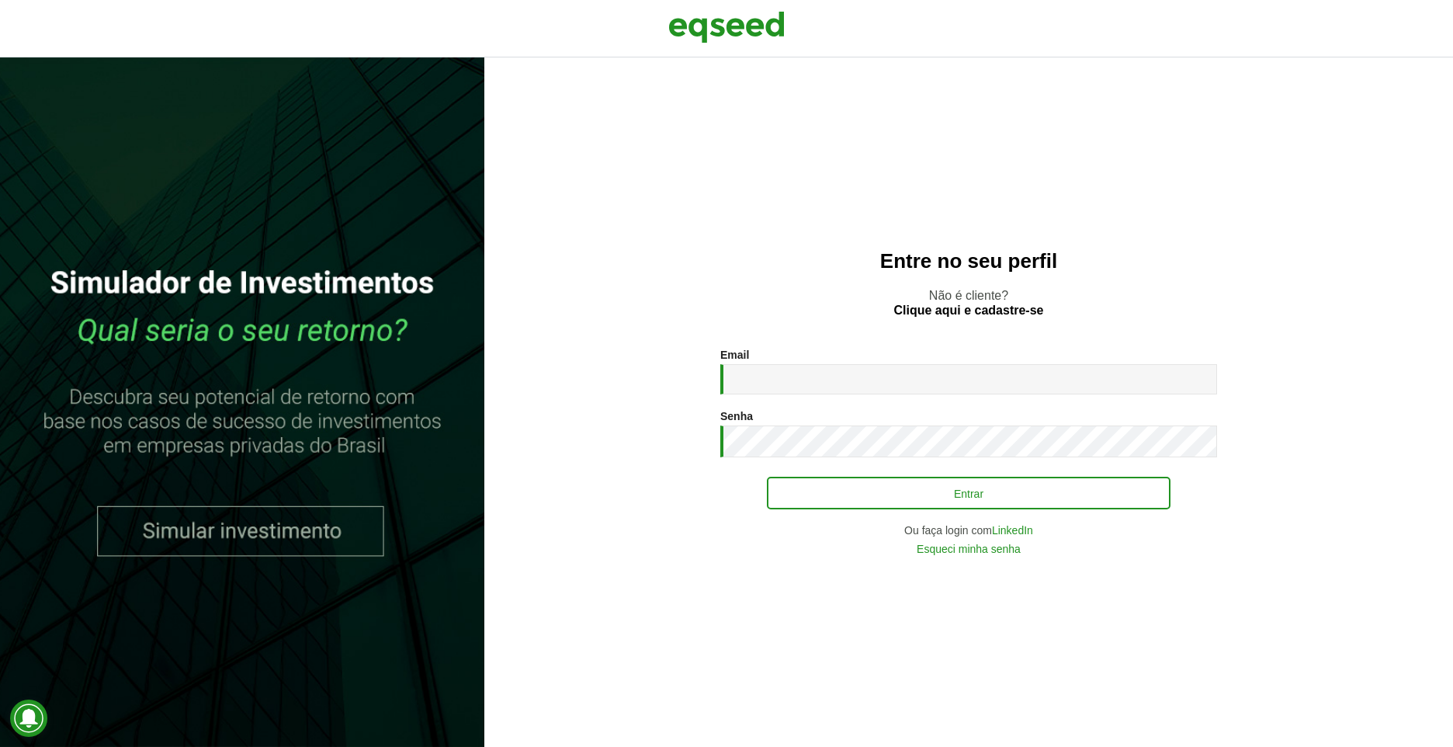  What do you see at coordinates (734, 355) in the screenshot?
I see `label: Email` at bounding box center [734, 355].